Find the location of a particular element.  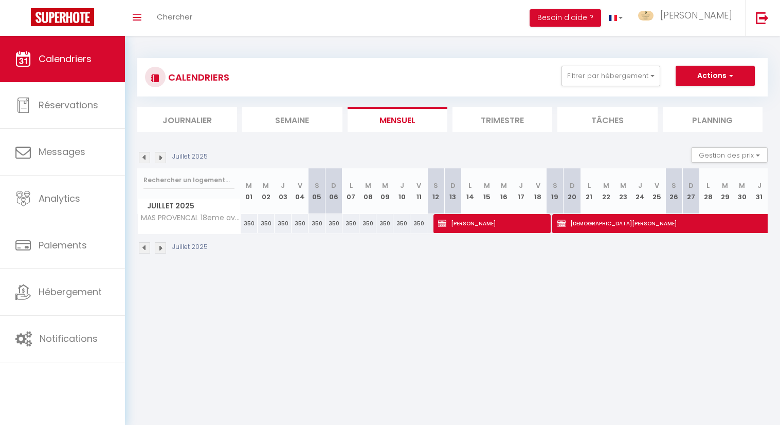

th: 25 is located at coordinates (656, 191).